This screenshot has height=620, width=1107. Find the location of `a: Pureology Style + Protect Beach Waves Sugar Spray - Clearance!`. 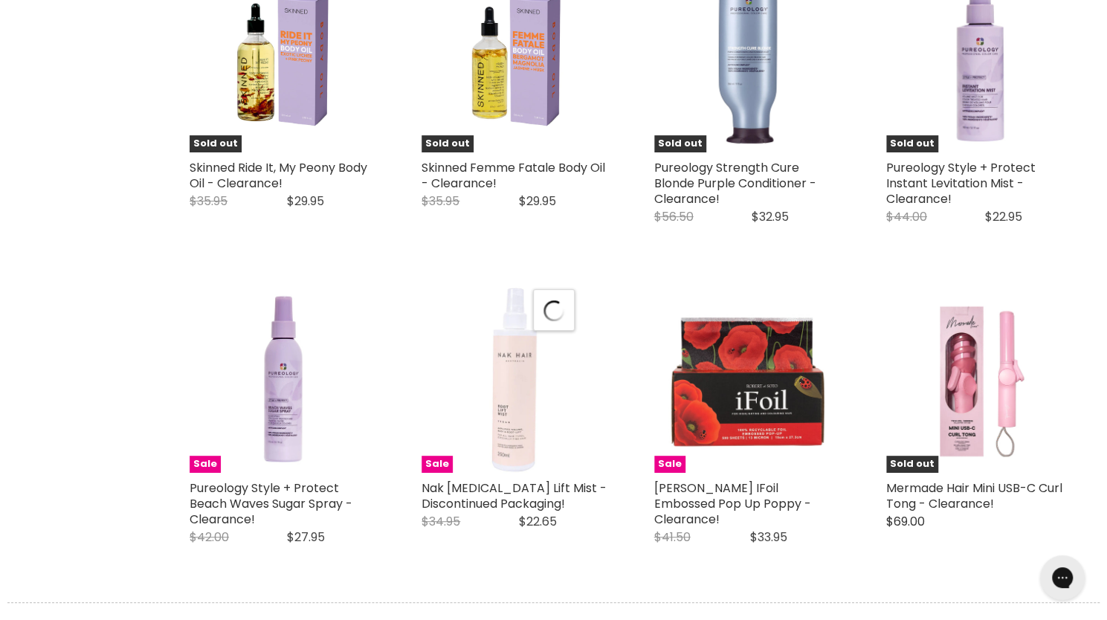

a: Pureology Style + Protect Beach Waves Sugar Spray - Clearance! is located at coordinates (271, 503).